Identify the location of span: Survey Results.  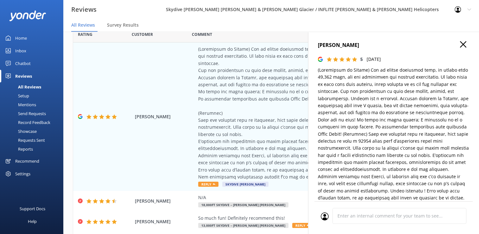
(123, 25).